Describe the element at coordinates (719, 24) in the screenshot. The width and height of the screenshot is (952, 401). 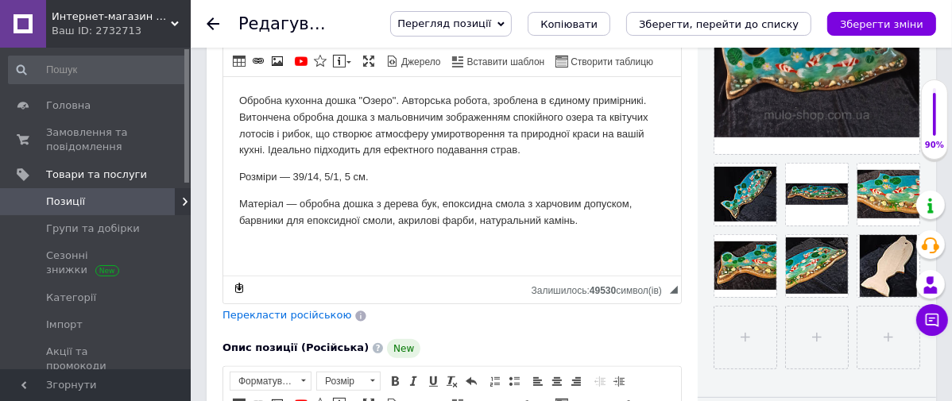
I see `button: Зберегти, перейти до списку` at that location.